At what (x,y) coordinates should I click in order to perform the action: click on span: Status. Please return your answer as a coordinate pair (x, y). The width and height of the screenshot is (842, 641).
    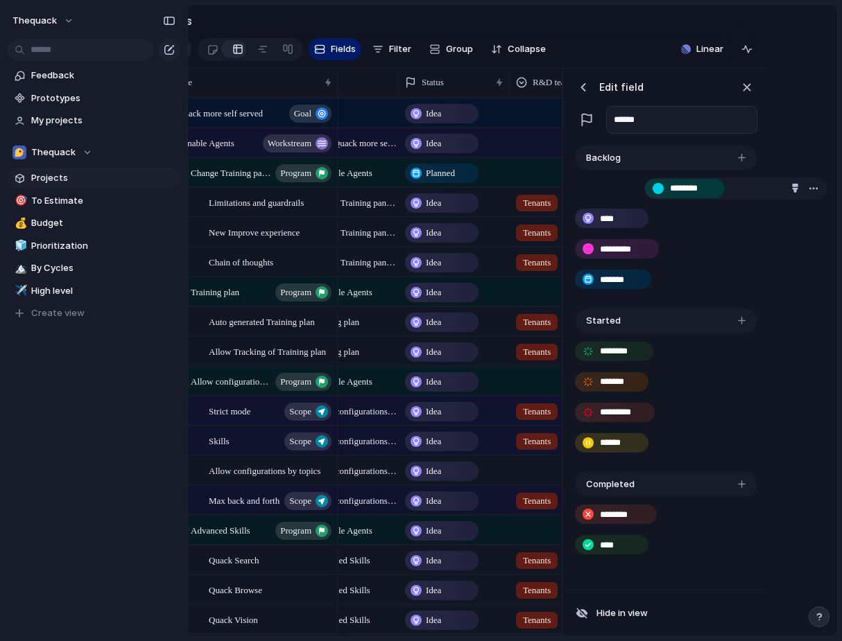
    Looking at the image, I should click on (433, 83).